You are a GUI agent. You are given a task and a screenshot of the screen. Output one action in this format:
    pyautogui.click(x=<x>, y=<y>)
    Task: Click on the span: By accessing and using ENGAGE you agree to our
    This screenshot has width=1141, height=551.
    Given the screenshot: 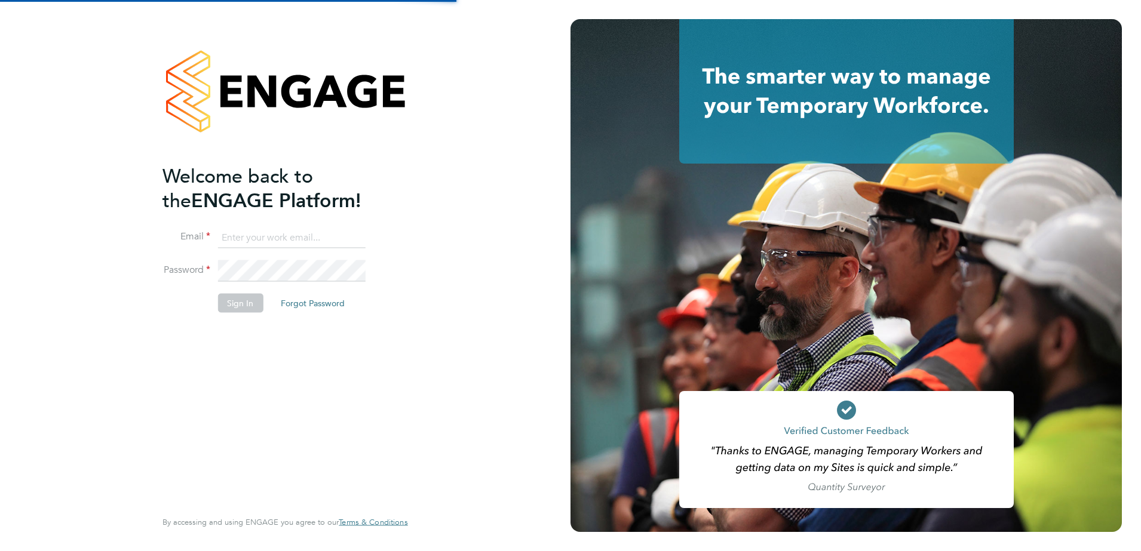 What is the action you would take?
    pyautogui.click(x=285, y=522)
    